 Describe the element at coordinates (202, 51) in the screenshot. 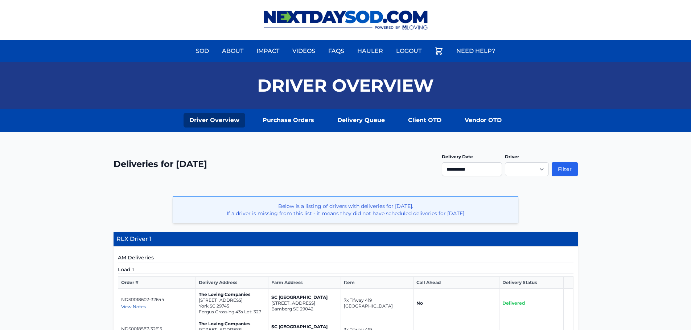

I see `a: Sod` at that location.